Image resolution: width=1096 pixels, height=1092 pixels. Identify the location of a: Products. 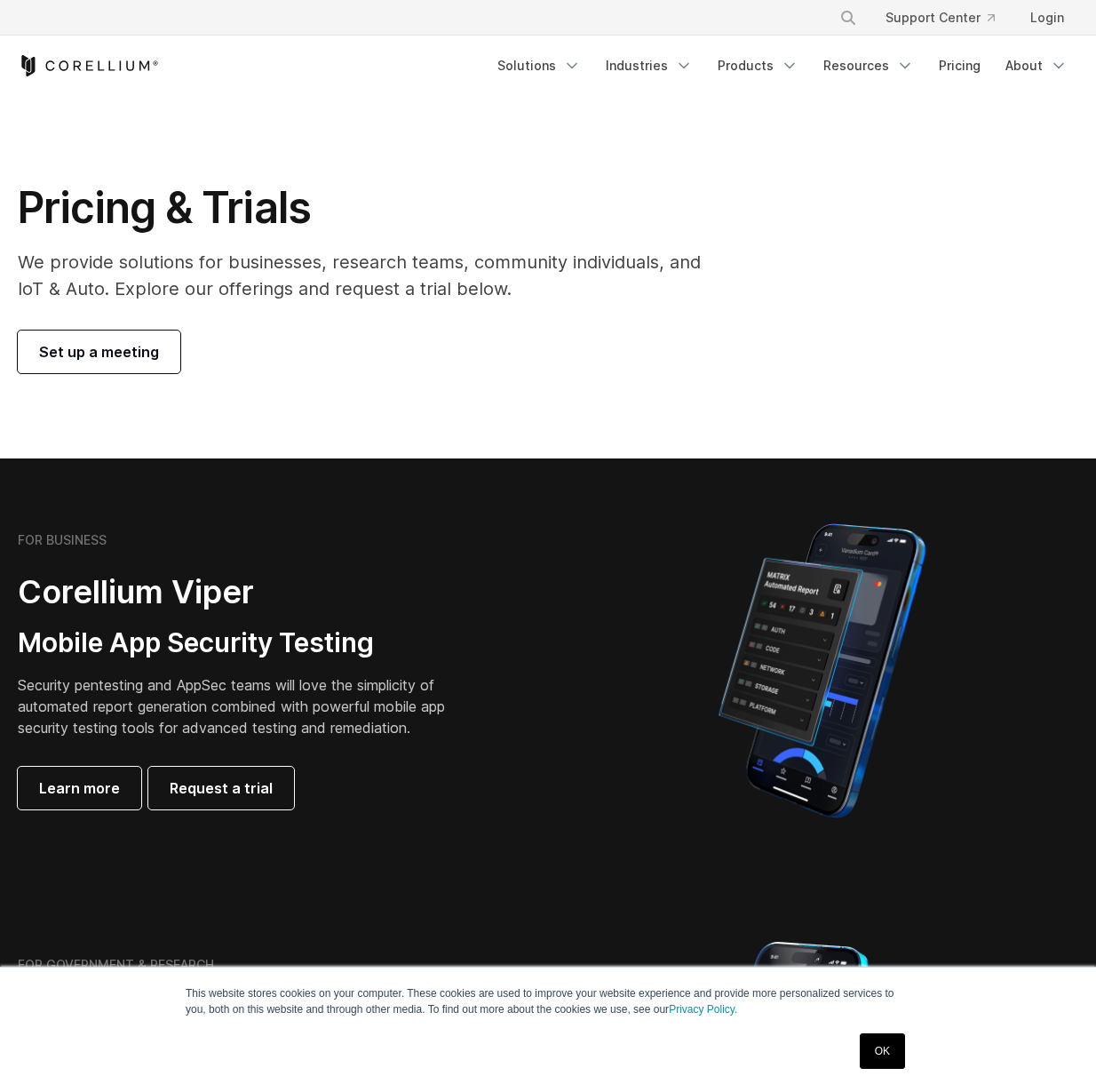
(758, 65).